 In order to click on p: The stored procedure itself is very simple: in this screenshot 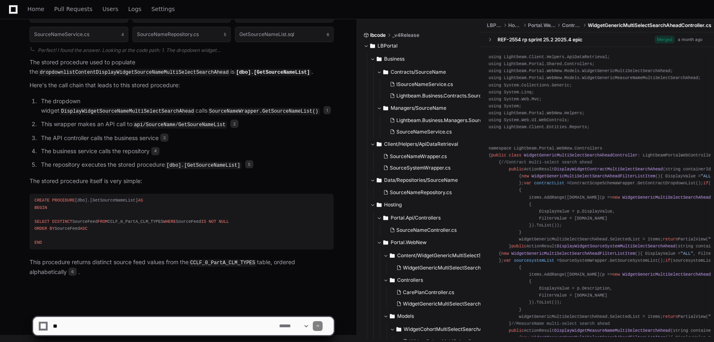, I will do `click(182, 181)`.